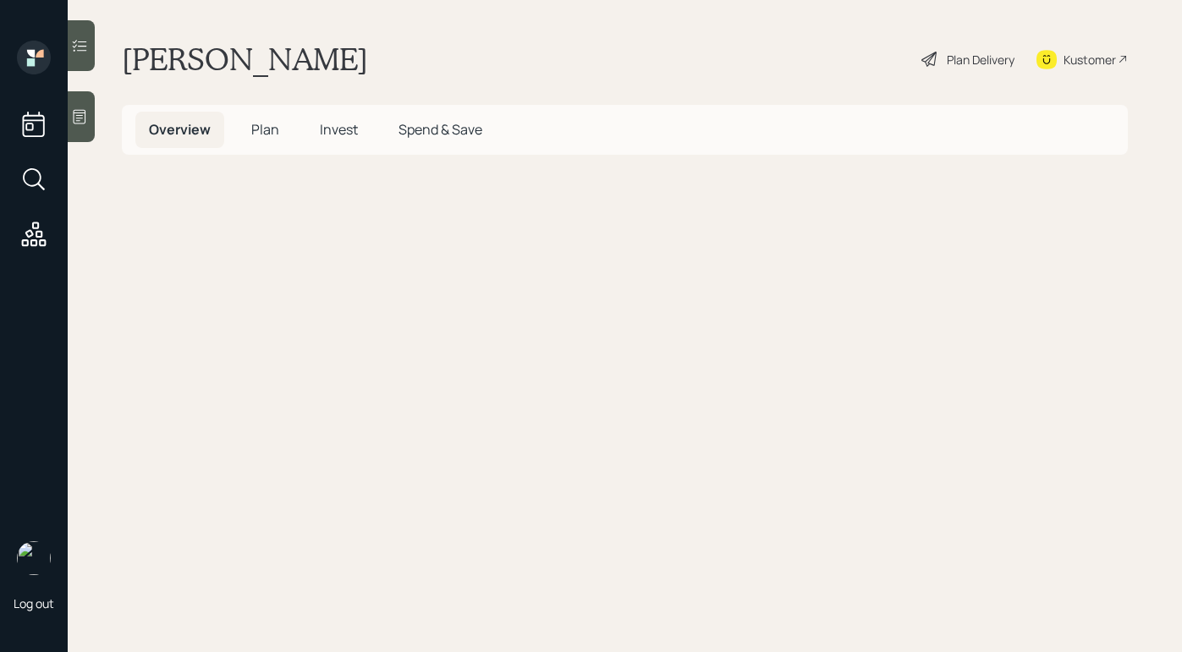  Describe the element at coordinates (1090, 59) in the screenshot. I see `div: Kustomer` at that location.